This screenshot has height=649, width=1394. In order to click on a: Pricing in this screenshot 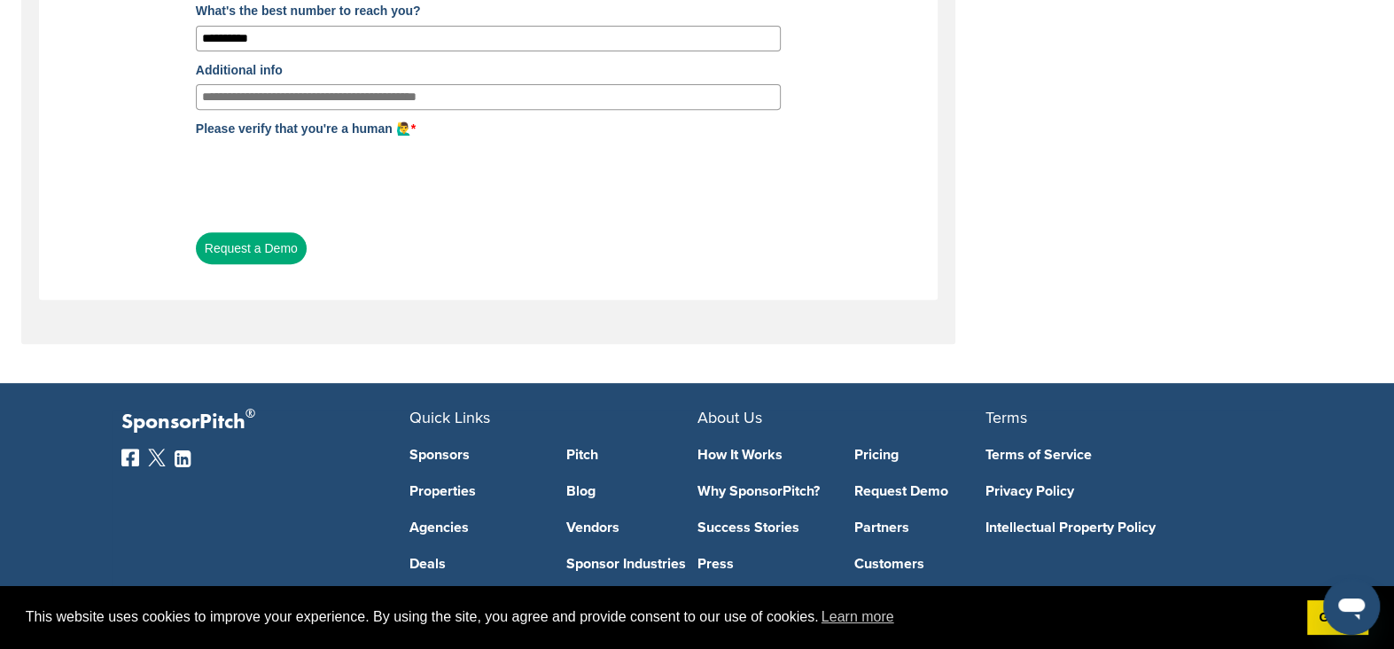, I will do `click(920, 455)`.